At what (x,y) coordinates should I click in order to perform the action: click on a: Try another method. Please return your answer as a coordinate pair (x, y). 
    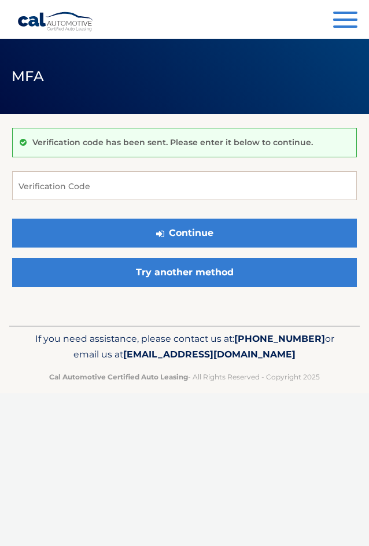
    Looking at the image, I should click on (185, 273).